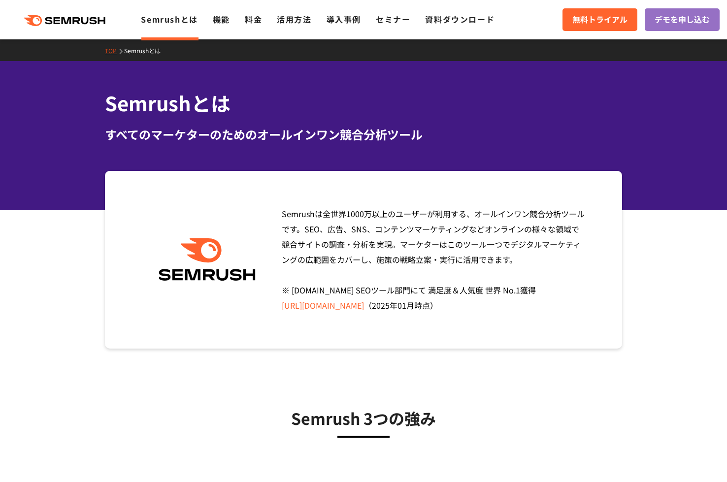  What do you see at coordinates (600, 20) in the screenshot?
I see `span: 無料トライアル` at bounding box center [600, 20].